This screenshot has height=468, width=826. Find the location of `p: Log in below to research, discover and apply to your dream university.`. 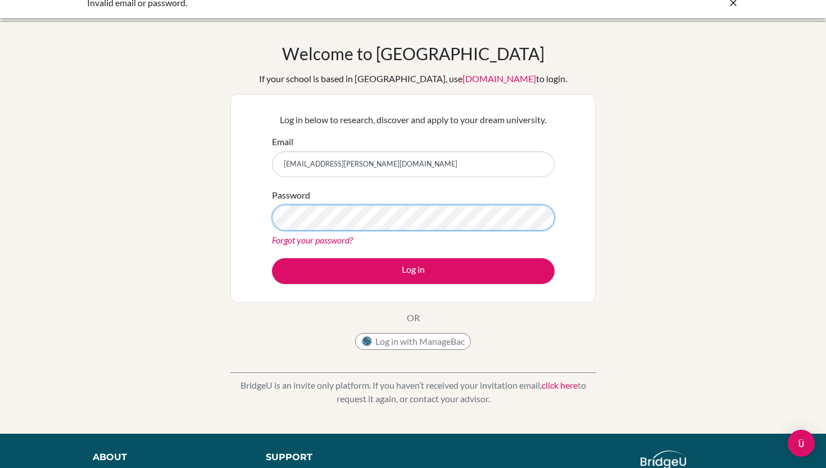

p: Log in below to research, discover and apply to your dream university. is located at coordinates (413, 120).